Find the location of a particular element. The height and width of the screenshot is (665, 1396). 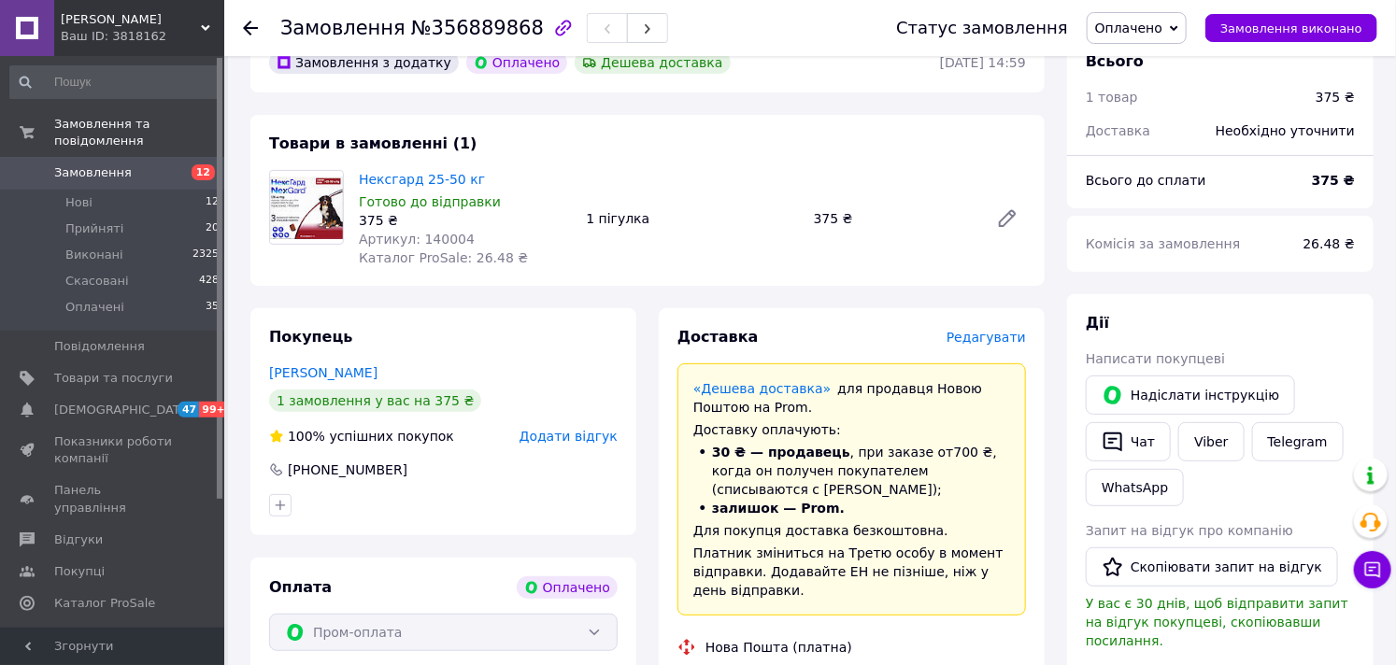

input: Пошук is located at coordinates (115, 82).